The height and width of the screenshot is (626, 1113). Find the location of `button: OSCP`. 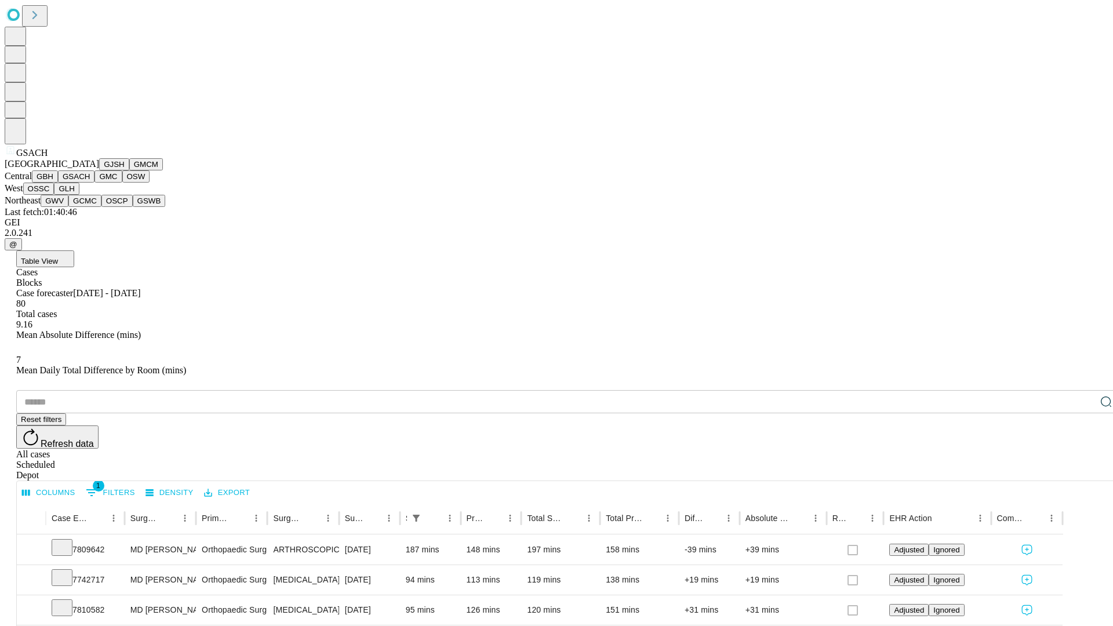

button: OSCP is located at coordinates (117, 200).